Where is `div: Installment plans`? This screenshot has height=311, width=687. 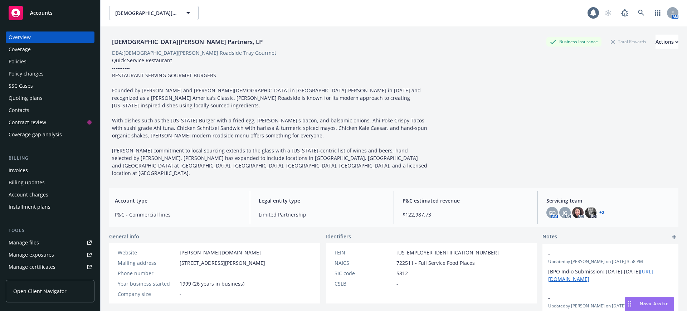
div: Installment plans is located at coordinates (29, 207).